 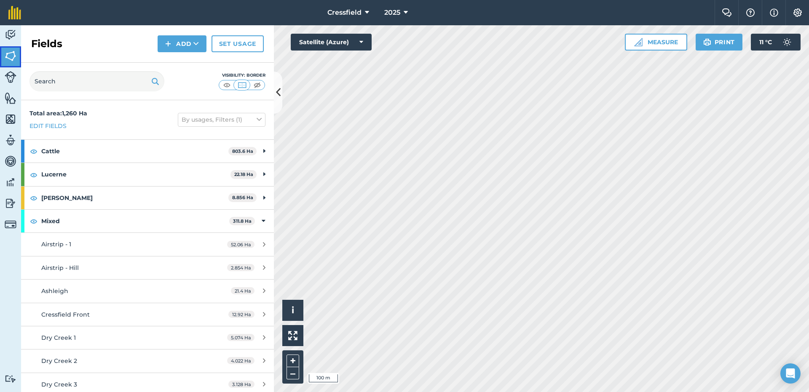 What do you see at coordinates (59, 385) in the screenshot?
I see `span: Dry Creek 3` at bounding box center [59, 385].